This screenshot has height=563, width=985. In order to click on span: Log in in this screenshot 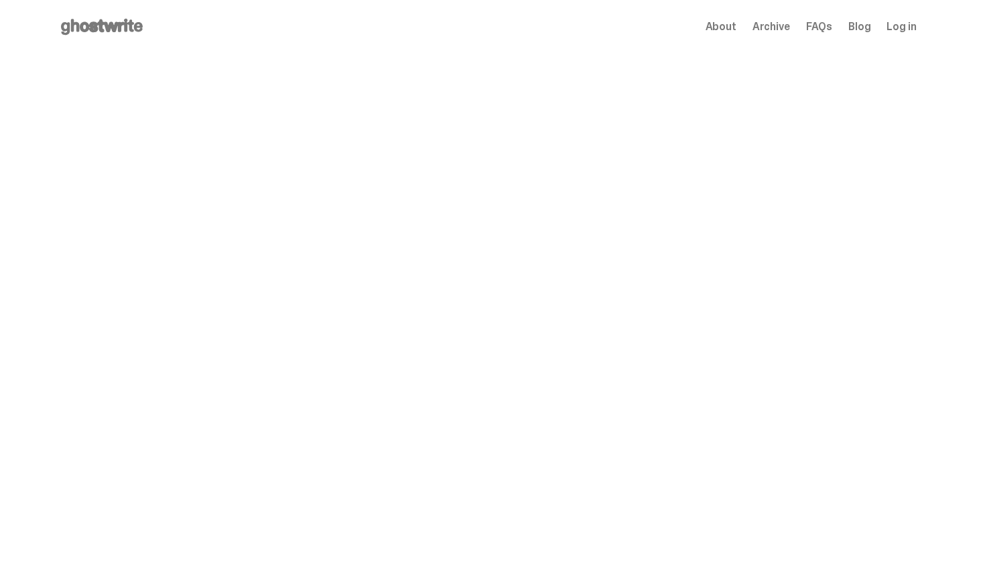, I will do `click(901, 27)`.